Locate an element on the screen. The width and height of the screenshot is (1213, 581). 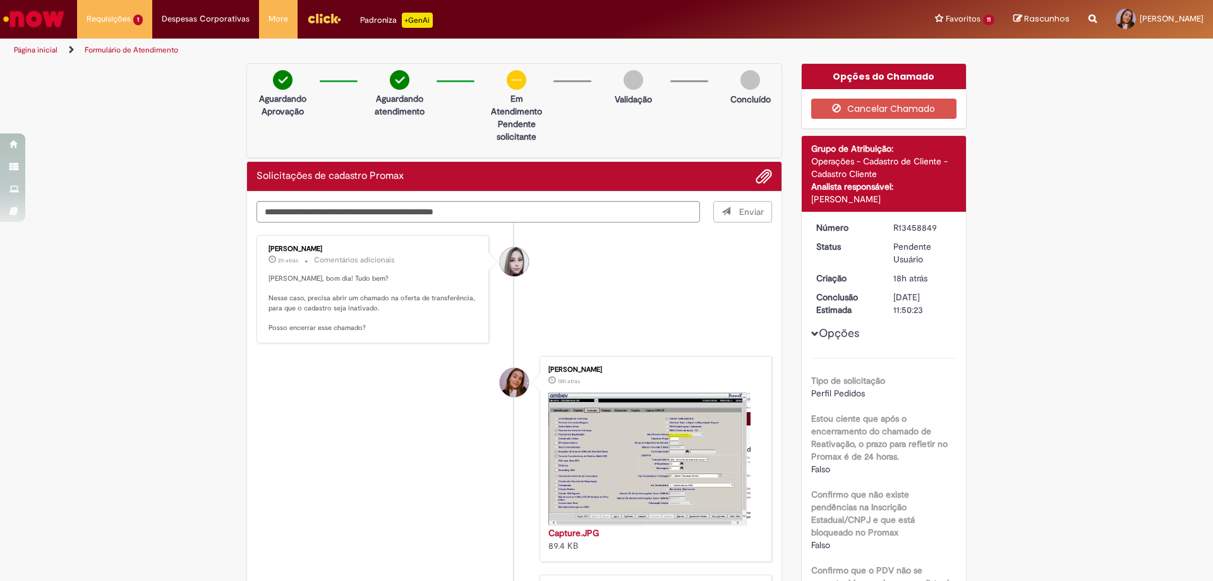
dt: Conclusão Estimada is located at coordinates (845, 303).